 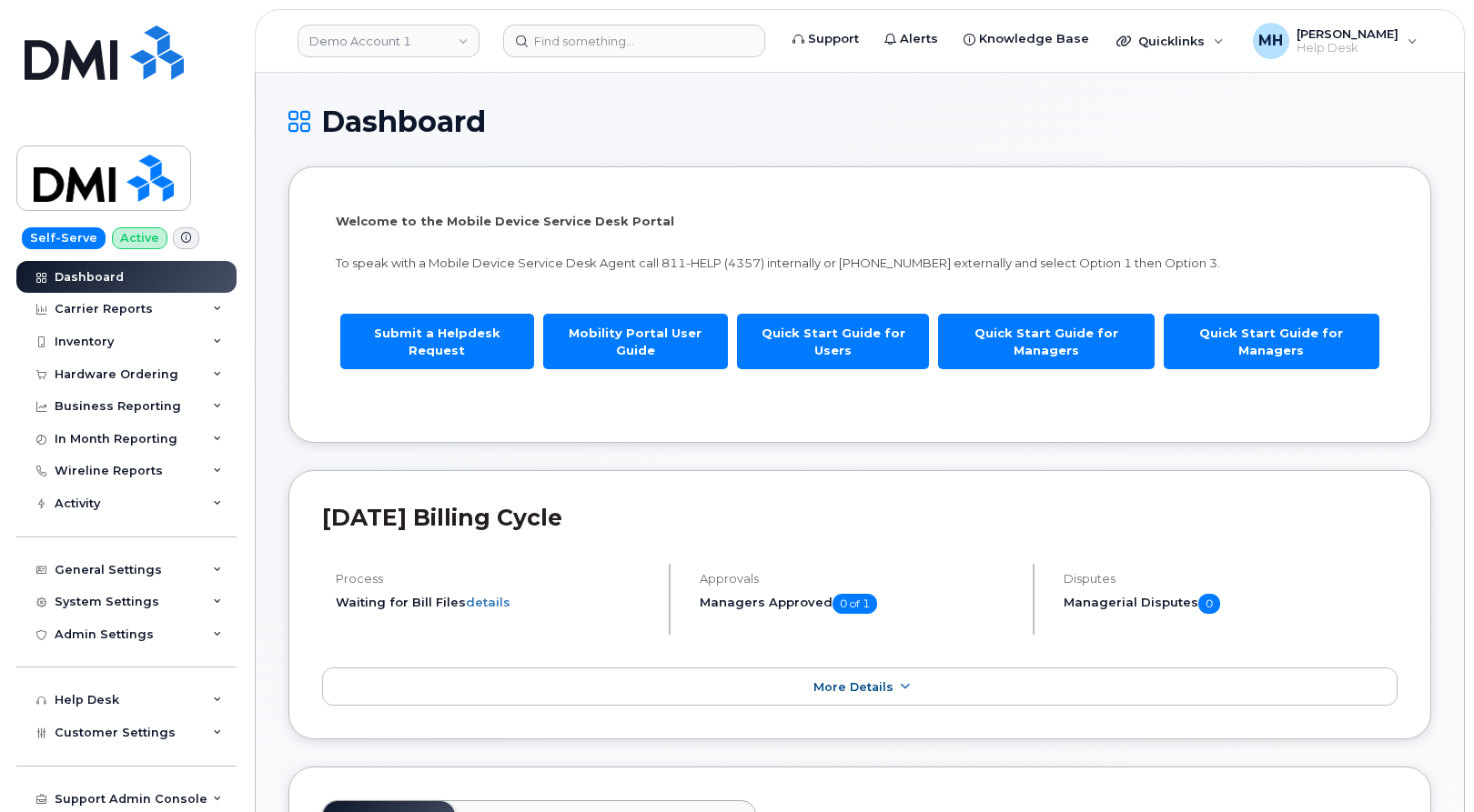 I want to click on a: Submit a Helpdesk Request, so click(x=437, y=340).